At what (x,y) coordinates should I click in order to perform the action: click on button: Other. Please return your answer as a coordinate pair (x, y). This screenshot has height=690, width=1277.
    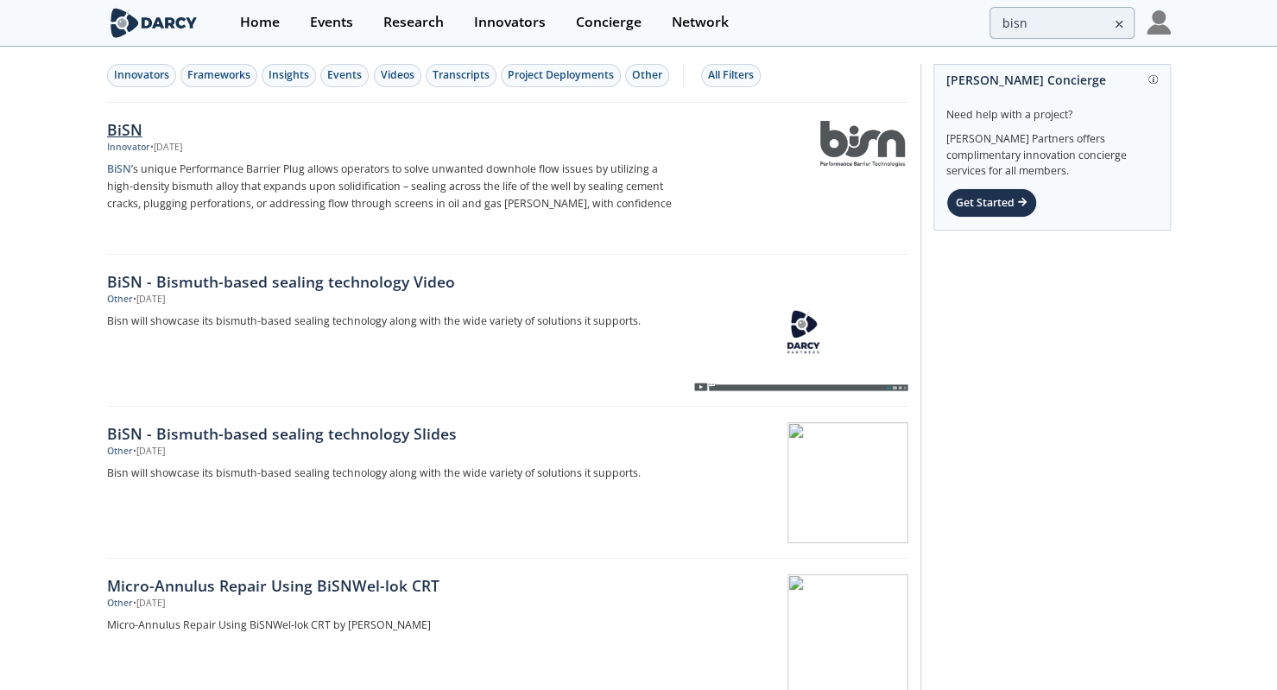
    Looking at the image, I should click on (647, 75).